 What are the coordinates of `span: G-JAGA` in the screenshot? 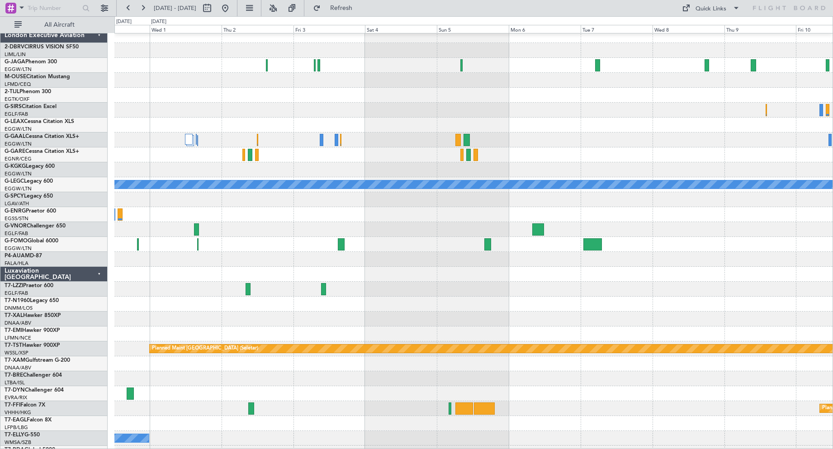 It's located at (15, 62).